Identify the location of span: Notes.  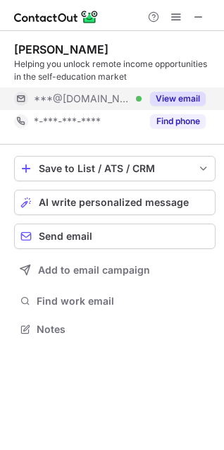
(124, 330).